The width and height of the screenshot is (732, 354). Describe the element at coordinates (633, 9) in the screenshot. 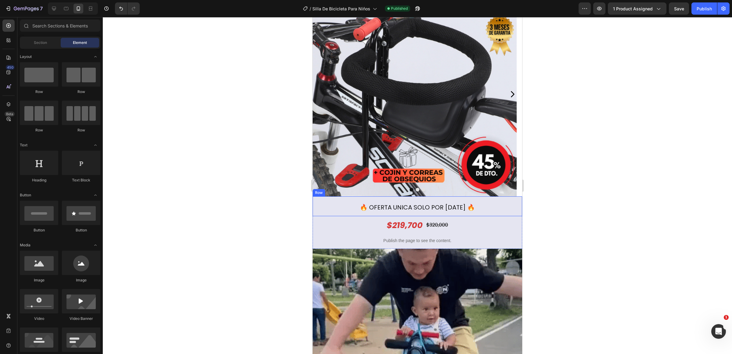

I see `span: 1 product assigned` at that location.